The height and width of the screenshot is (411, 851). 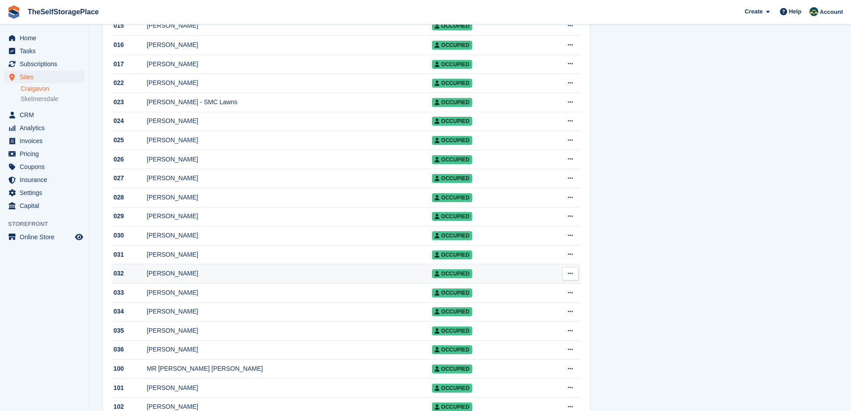 What do you see at coordinates (129, 121) in the screenshot?
I see `div: 024` at bounding box center [129, 121].